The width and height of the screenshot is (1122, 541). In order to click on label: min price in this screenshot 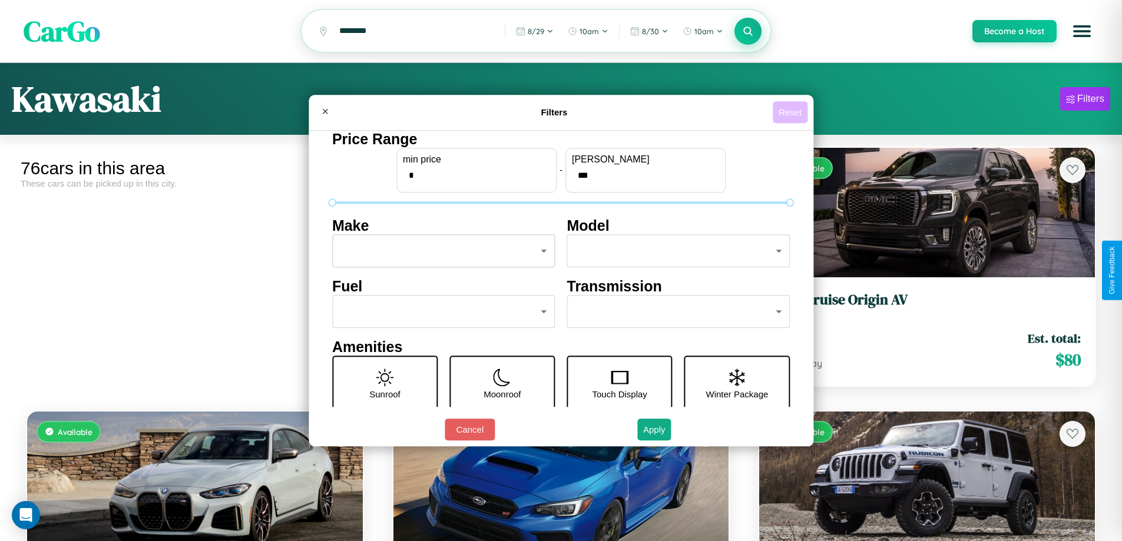, I will do `click(476, 160)`.